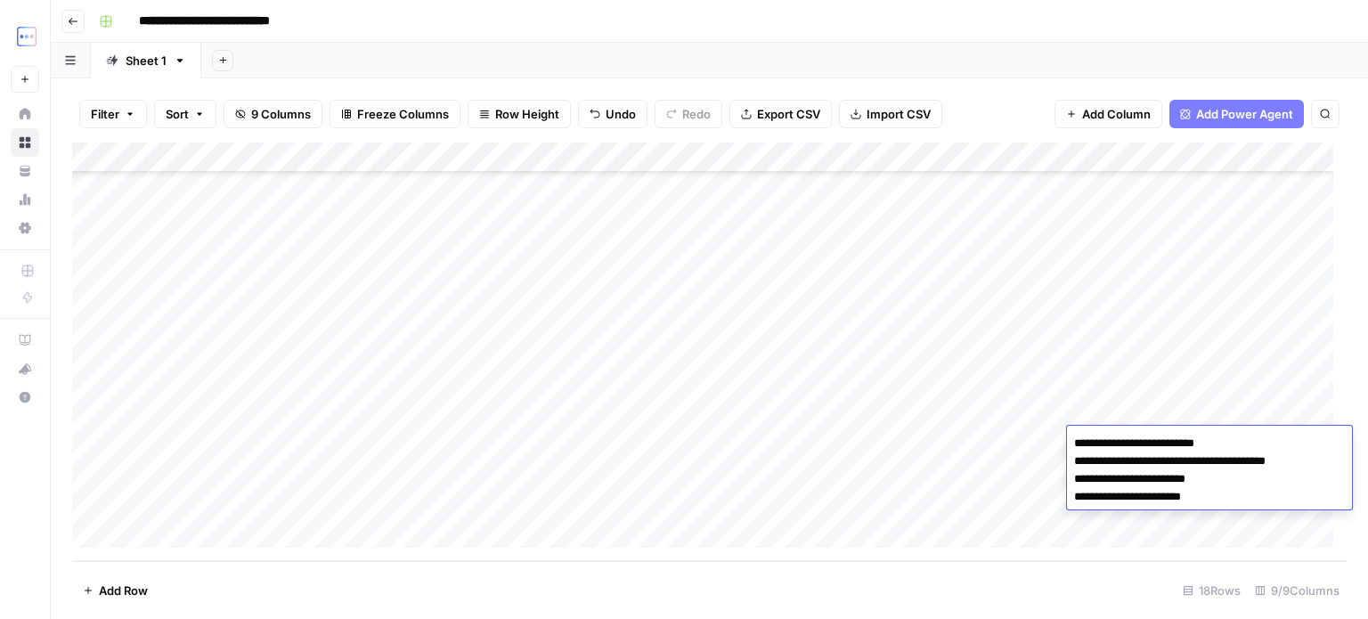 Image resolution: width=1368 pixels, height=619 pixels. What do you see at coordinates (527, 114) in the screenshot?
I see `span: Row Height` at bounding box center [527, 114].